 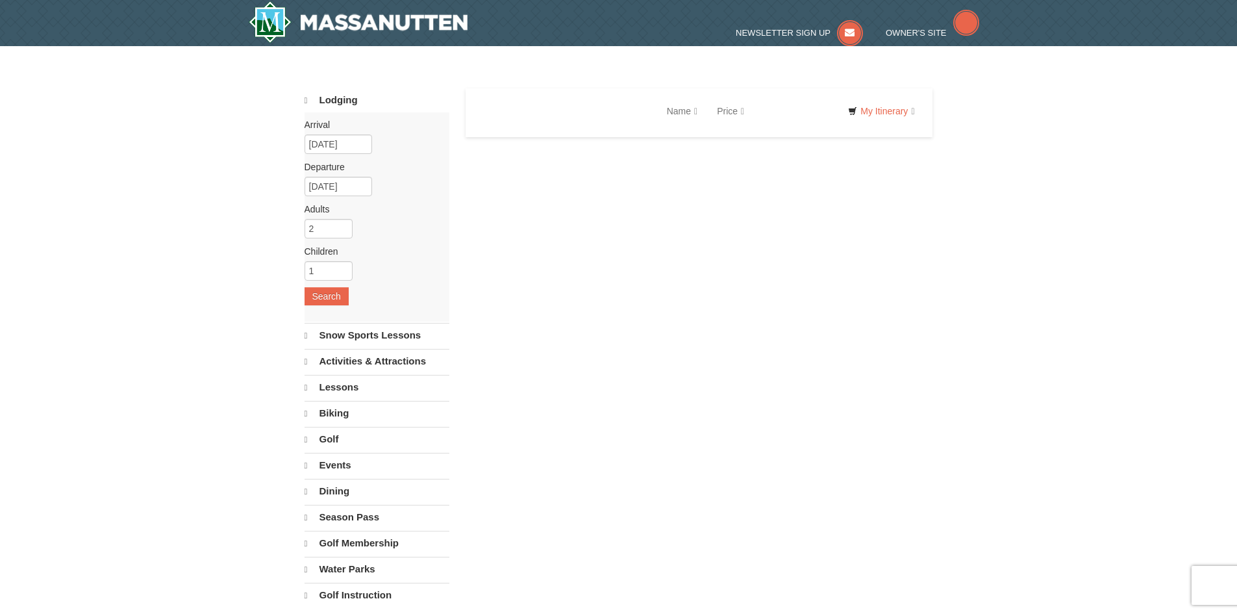 What do you see at coordinates (377, 439) in the screenshot?
I see `a: Golf` at bounding box center [377, 439].